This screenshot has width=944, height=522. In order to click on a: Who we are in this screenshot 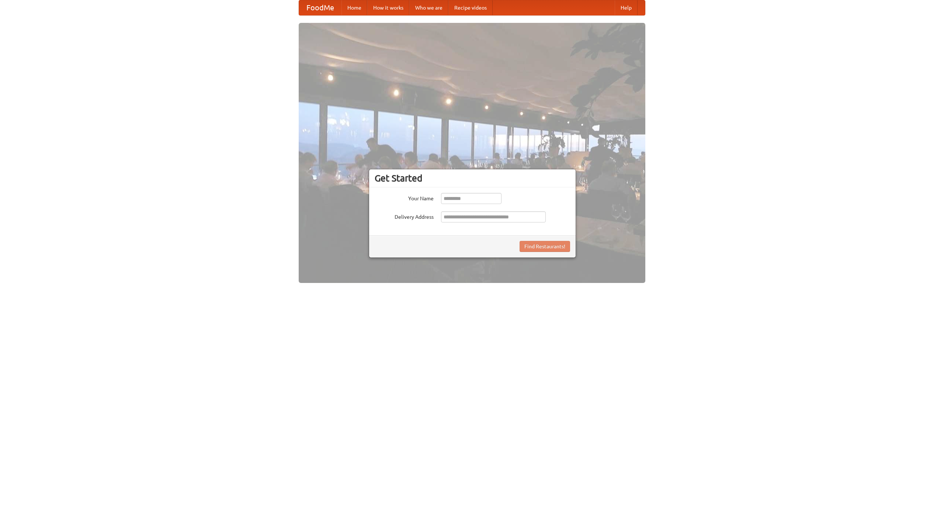, I will do `click(429, 8)`.